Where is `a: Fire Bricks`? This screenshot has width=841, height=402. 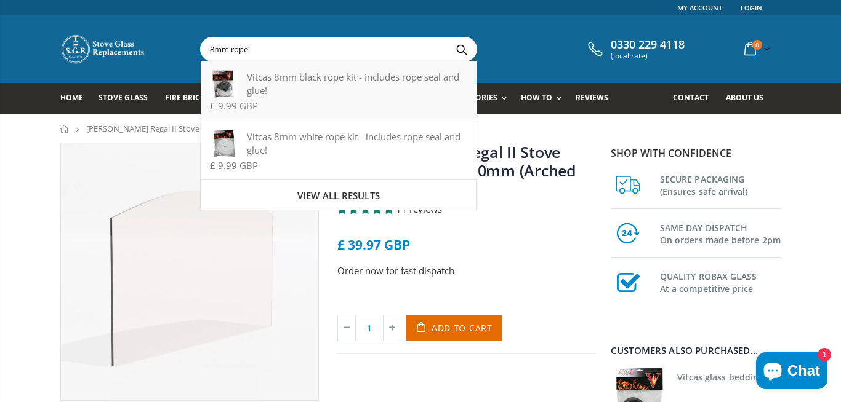 a: Fire Bricks is located at coordinates (191, 98).